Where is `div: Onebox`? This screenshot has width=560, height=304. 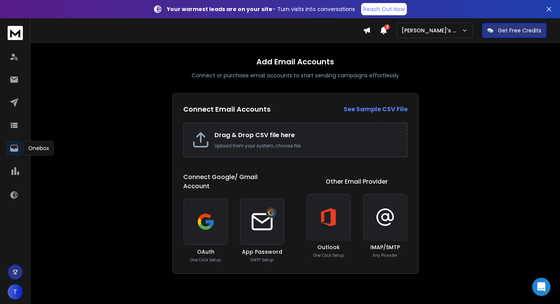 div: Onebox is located at coordinates (38, 148).